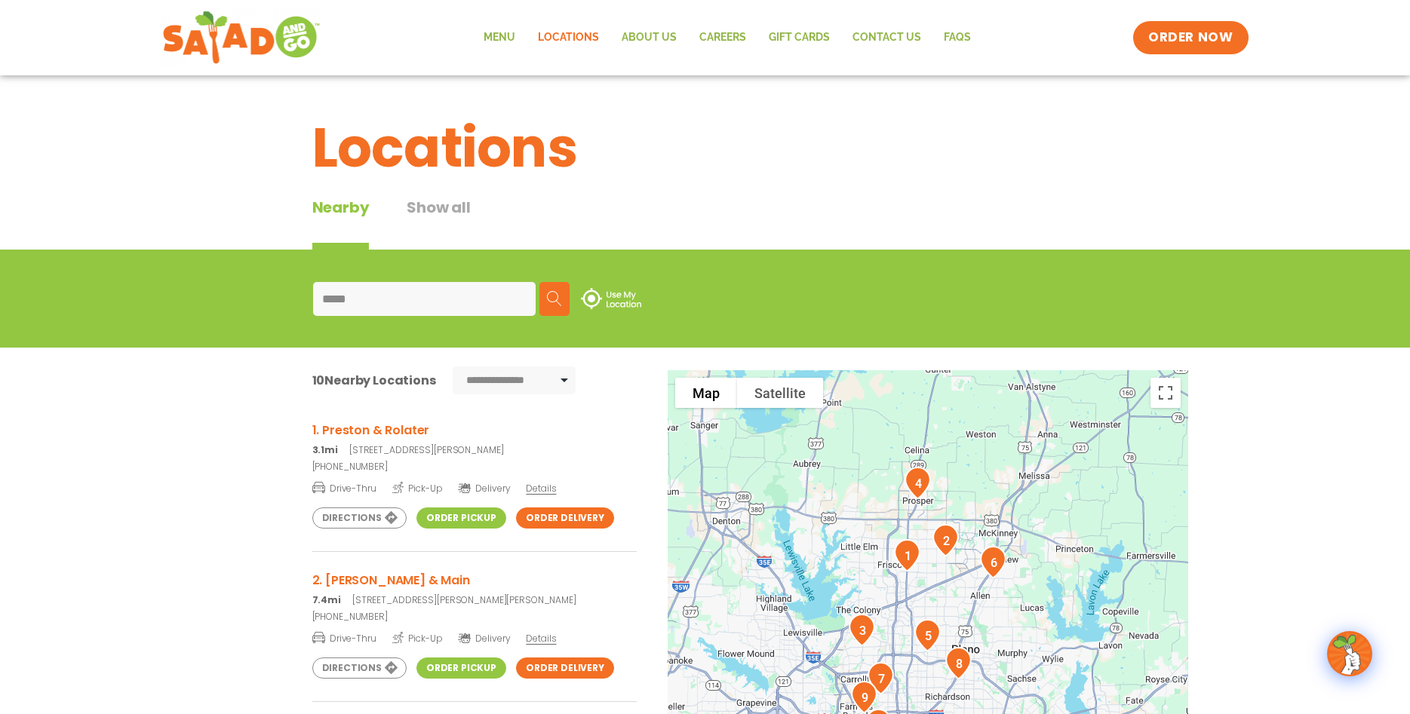  What do you see at coordinates (880, 678) in the screenshot?
I see `div: 7` at bounding box center [880, 678].